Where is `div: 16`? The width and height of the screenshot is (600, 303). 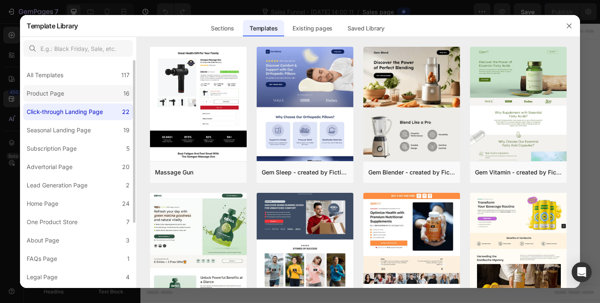 div: 16 is located at coordinates (126, 93).